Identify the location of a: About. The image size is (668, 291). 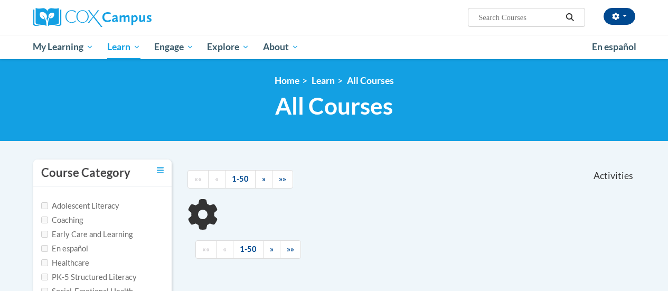
(281, 47).